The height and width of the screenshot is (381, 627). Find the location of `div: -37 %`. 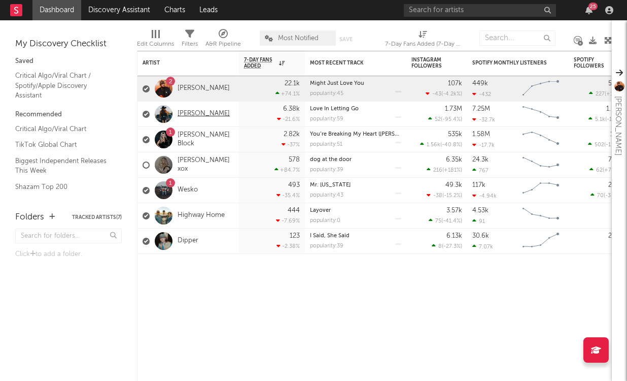

div: -37 % is located at coordinates (291, 144).